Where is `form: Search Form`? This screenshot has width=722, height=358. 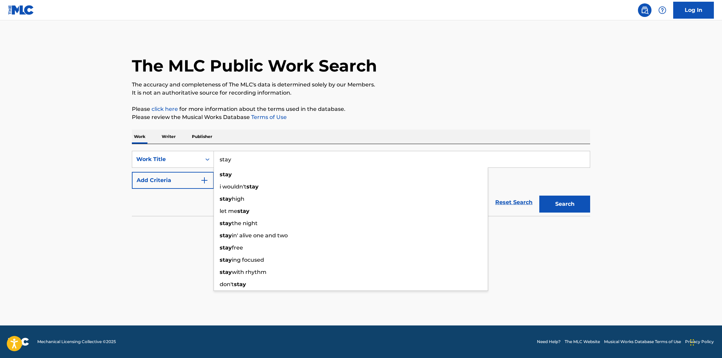 form: Search Form is located at coordinates (361, 183).